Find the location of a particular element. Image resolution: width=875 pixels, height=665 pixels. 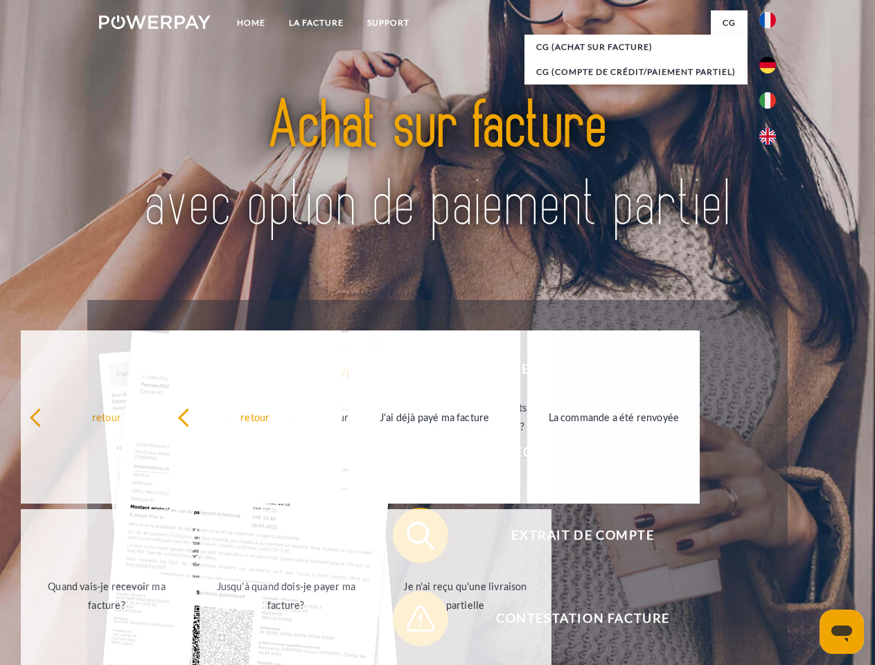

a: CG is located at coordinates (729, 23).